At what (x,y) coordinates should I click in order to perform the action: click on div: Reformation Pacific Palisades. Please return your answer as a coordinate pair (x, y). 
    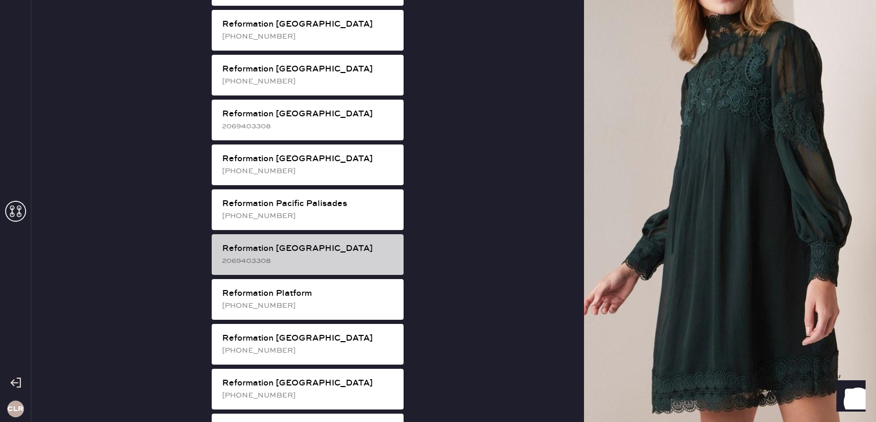
    Looking at the image, I should click on (309, 204).